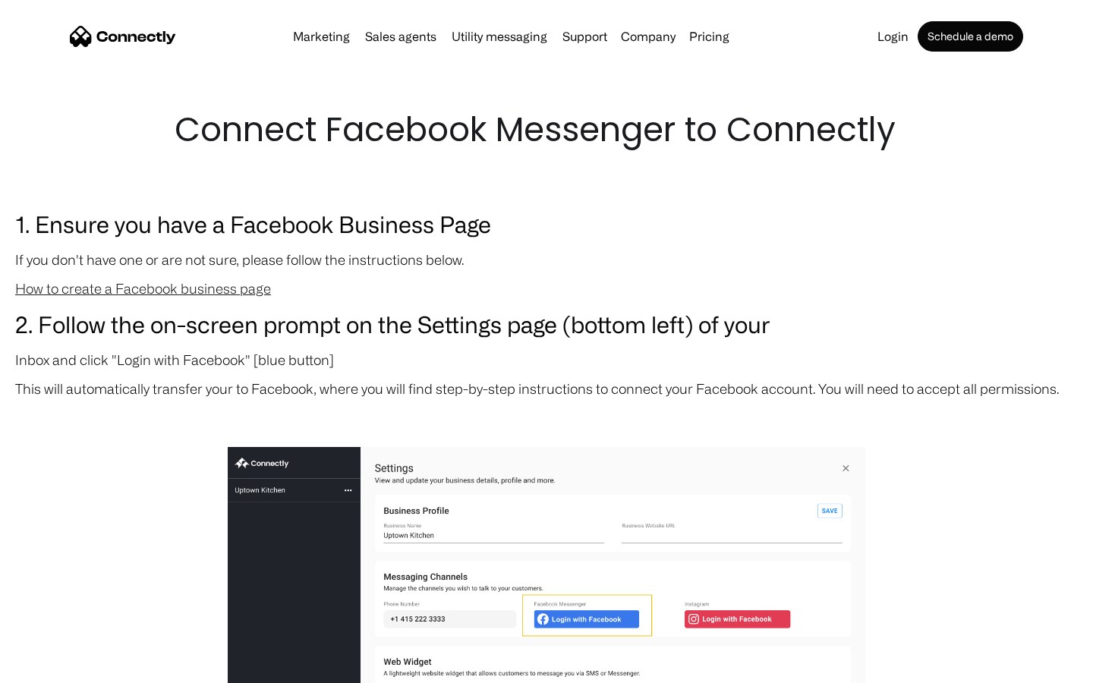  Describe the element at coordinates (143, 288) in the screenshot. I see `a: How to create a Facebook business page` at that location.